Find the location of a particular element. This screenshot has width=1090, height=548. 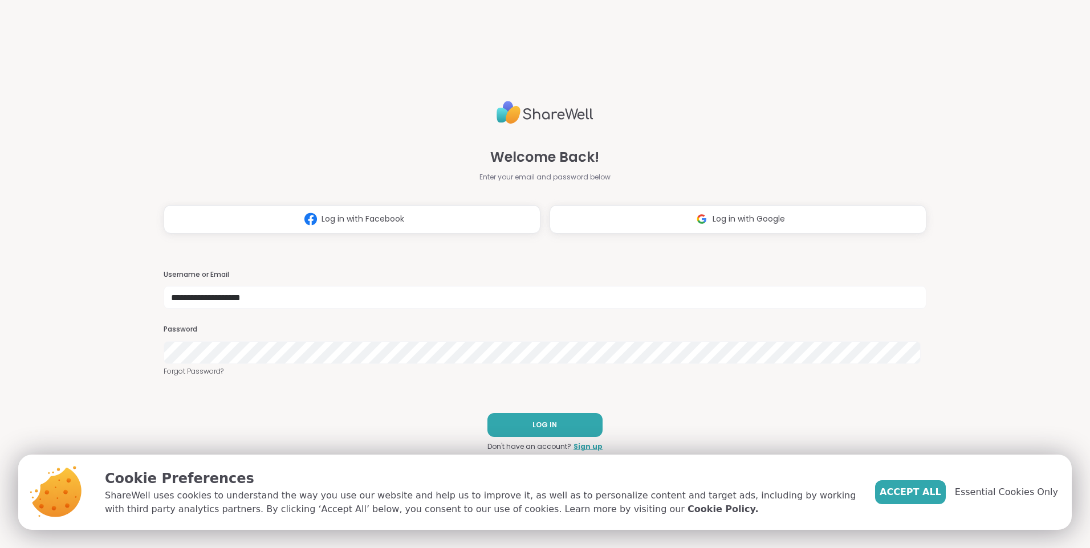

a: Cookie Policy. is located at coordinates (723, 510).